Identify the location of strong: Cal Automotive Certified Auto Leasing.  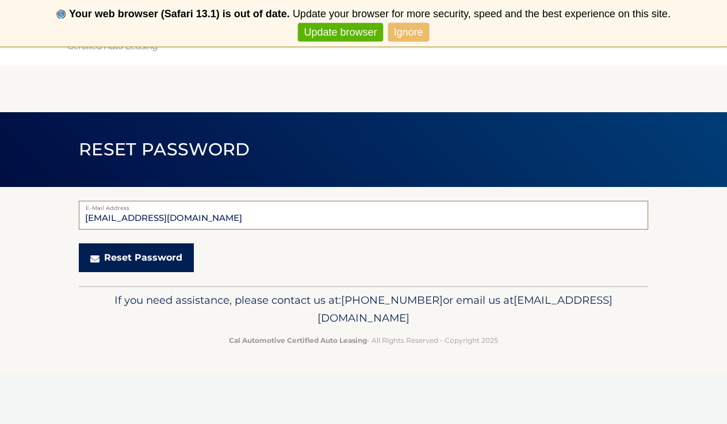
(298, 340).